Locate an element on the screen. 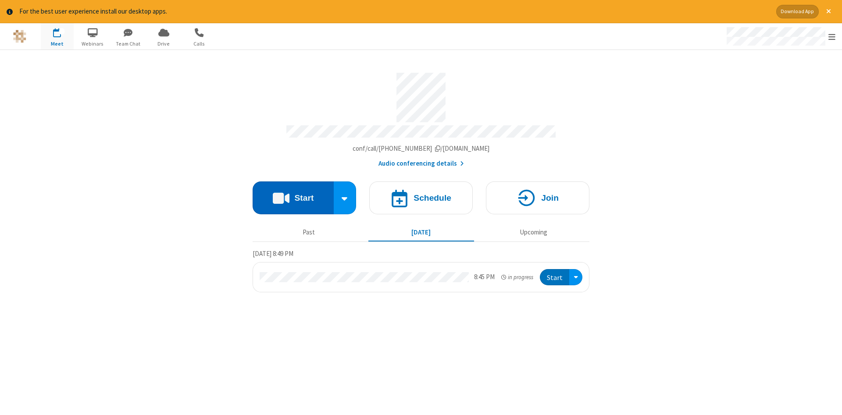 The image size is (842, 415). span: Meet is located at coordinates (57, 44).